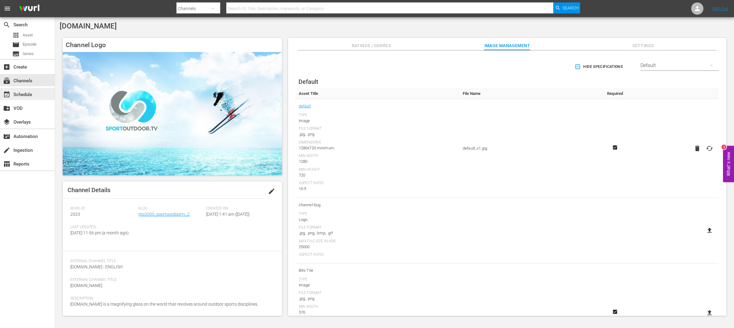 The height and width of the screenshot is (328, 734). I want to click on button: Open Feedback Widget, so click(728, 164).